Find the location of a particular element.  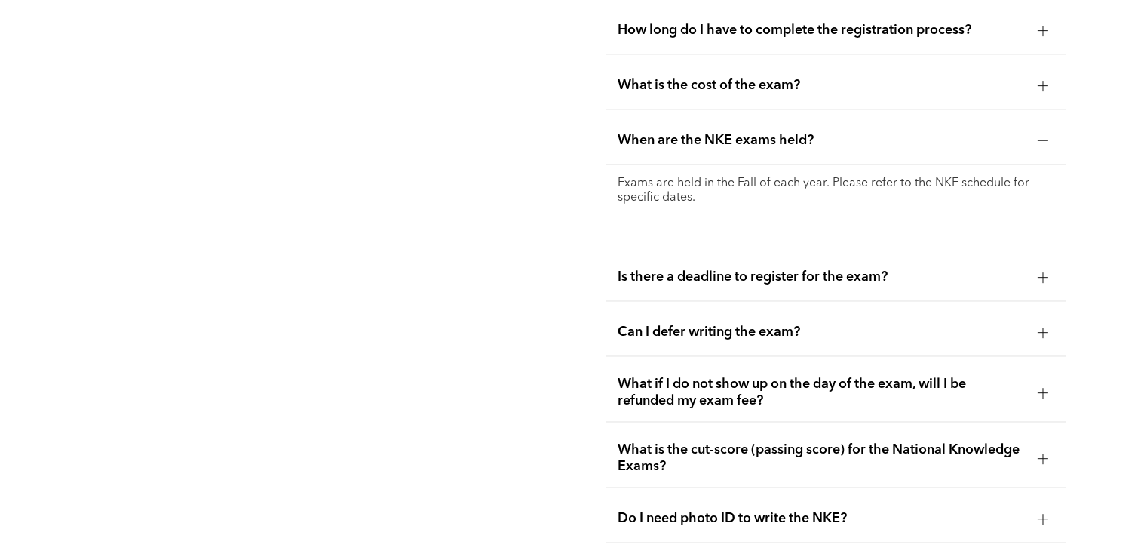

span: What is the cut-score (passing score) for the National Knowledge Exams? is located at coordinates (821, 458).